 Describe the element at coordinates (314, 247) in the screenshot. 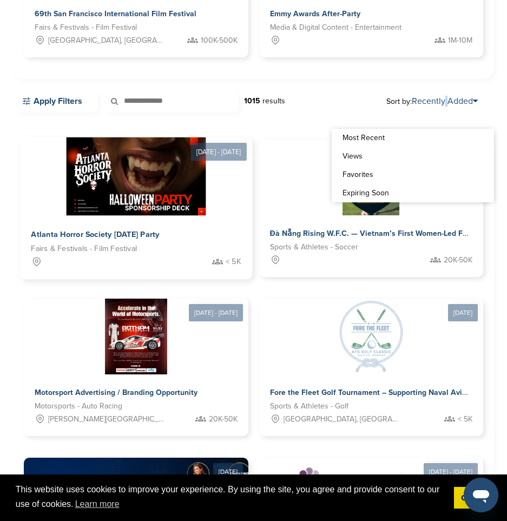

I see `span: Sports & Athletes - Soccer` at that location.